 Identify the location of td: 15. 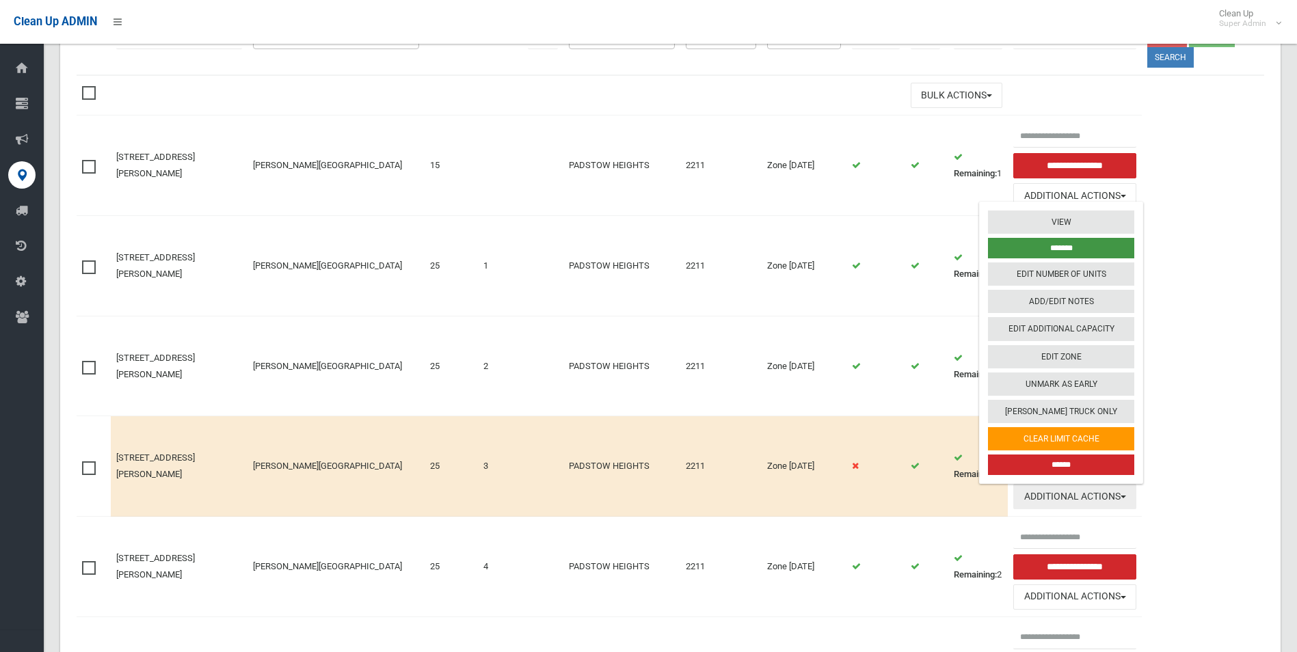
(451, 165).